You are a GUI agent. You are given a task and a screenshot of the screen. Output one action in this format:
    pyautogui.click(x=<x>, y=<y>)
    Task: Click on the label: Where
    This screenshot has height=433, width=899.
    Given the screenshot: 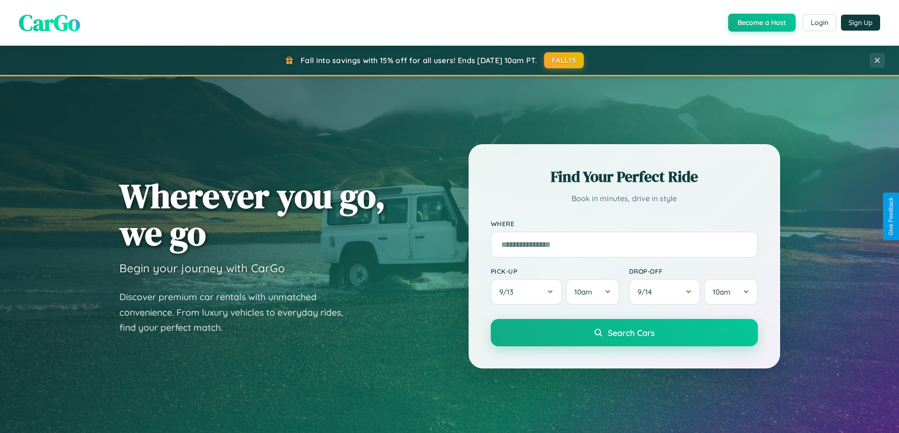 What is the action you would take?
    pyautogui.click(x=624, y=224)
    